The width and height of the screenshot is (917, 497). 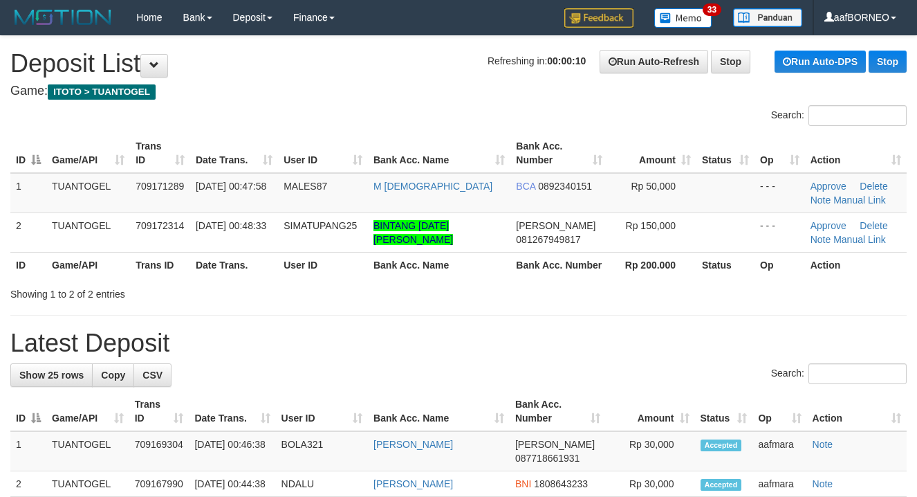 I want to click on span: Copy, so click(x=113, y=375).